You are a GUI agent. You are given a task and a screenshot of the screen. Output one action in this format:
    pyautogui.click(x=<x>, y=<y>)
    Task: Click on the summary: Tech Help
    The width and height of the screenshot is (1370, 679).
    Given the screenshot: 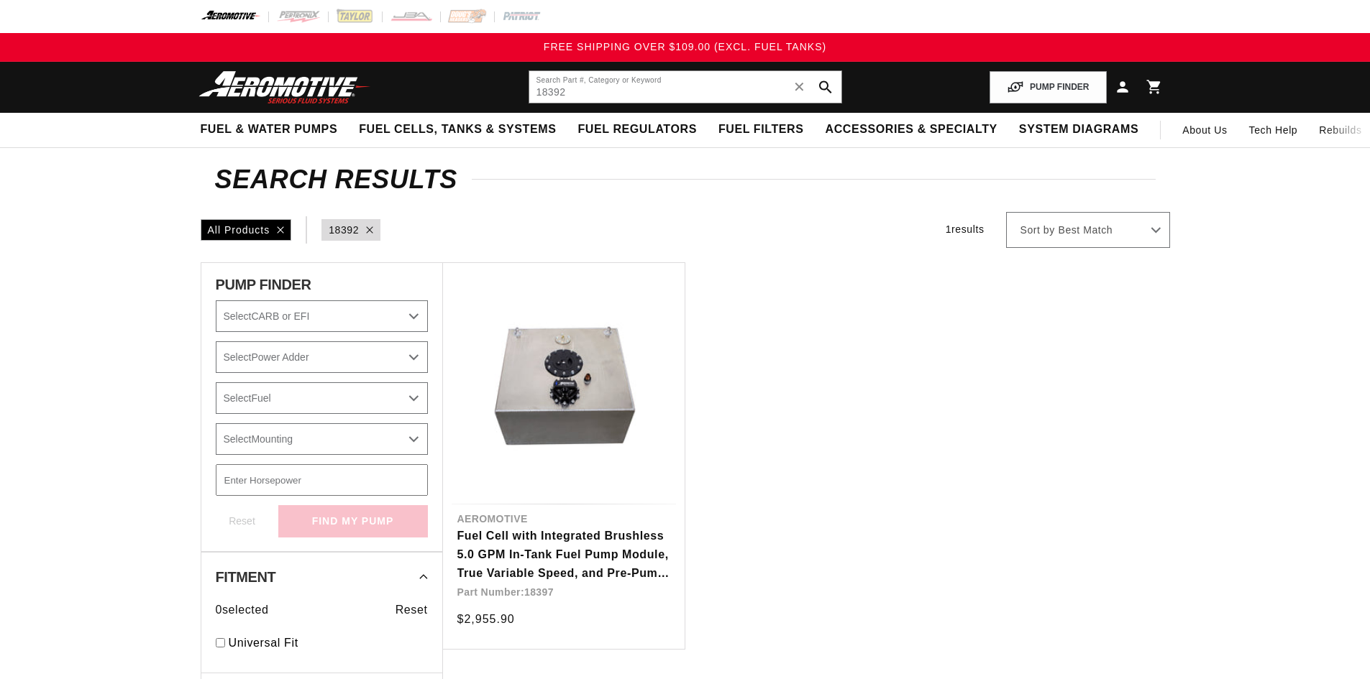 What is the action you would take?
    pyautogui.click(x=1273, y=130)
    